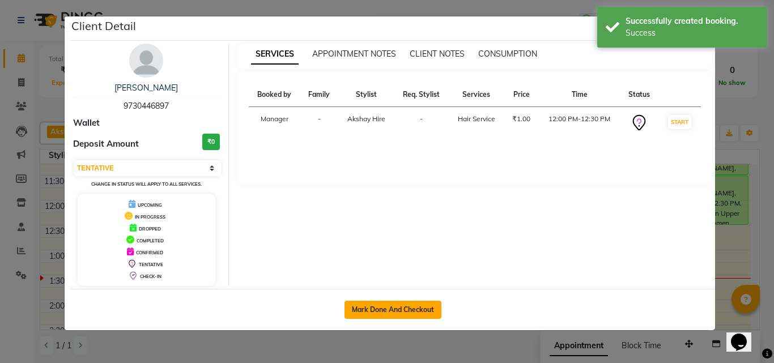  I want to click on th: Services, so click(477, 95).